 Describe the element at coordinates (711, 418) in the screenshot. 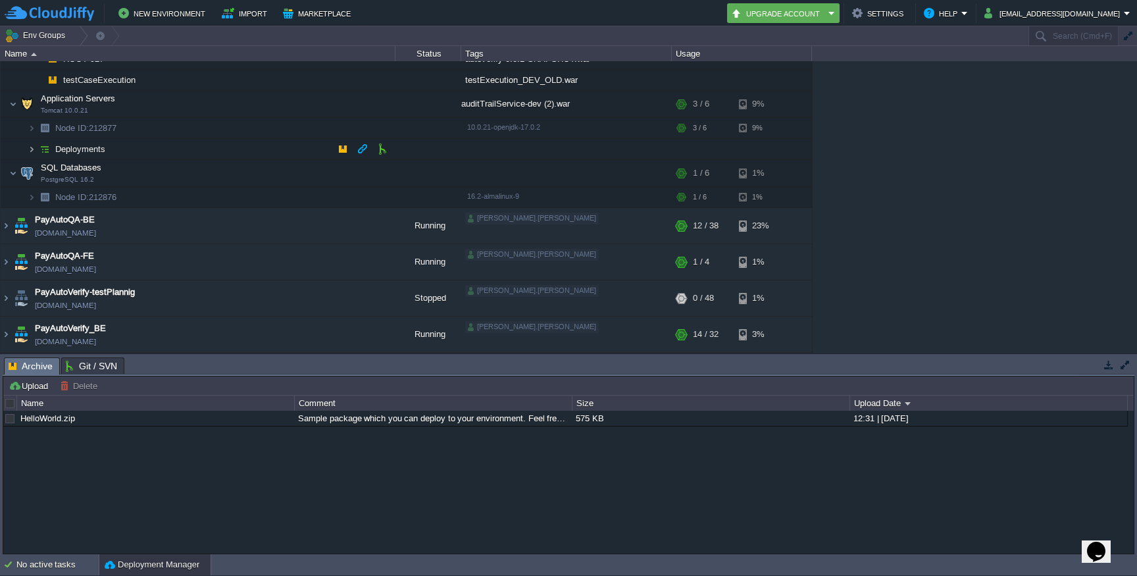

I see `div: 575 KB` at that location.